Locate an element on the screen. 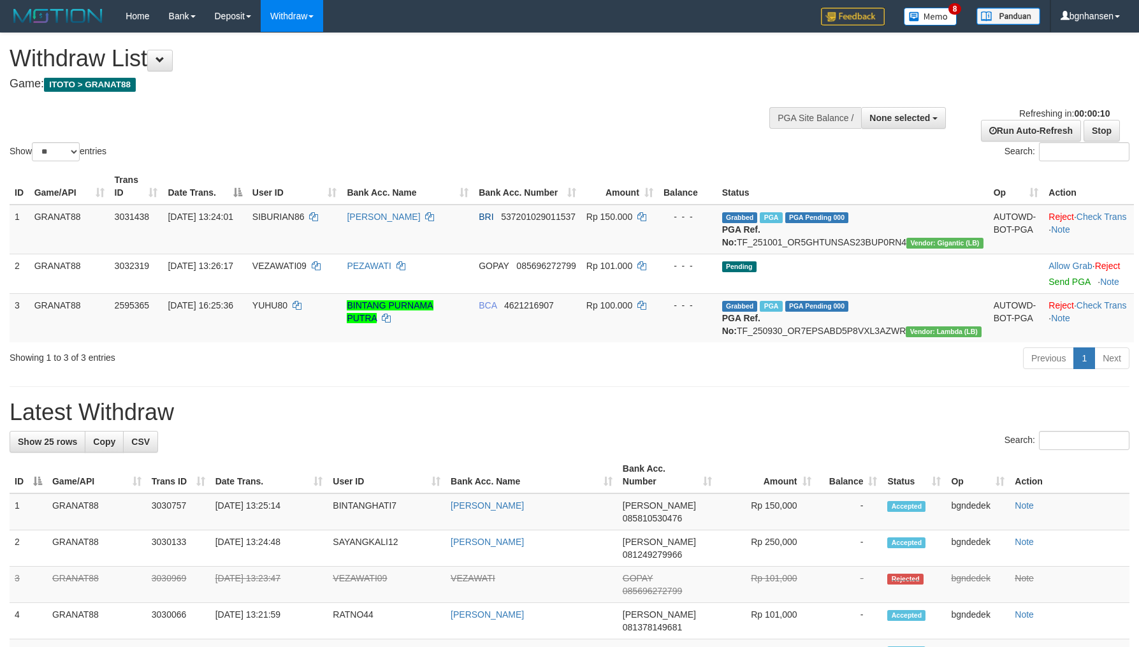  strong: 00:00:10 is located at coordinates (1092, 113).